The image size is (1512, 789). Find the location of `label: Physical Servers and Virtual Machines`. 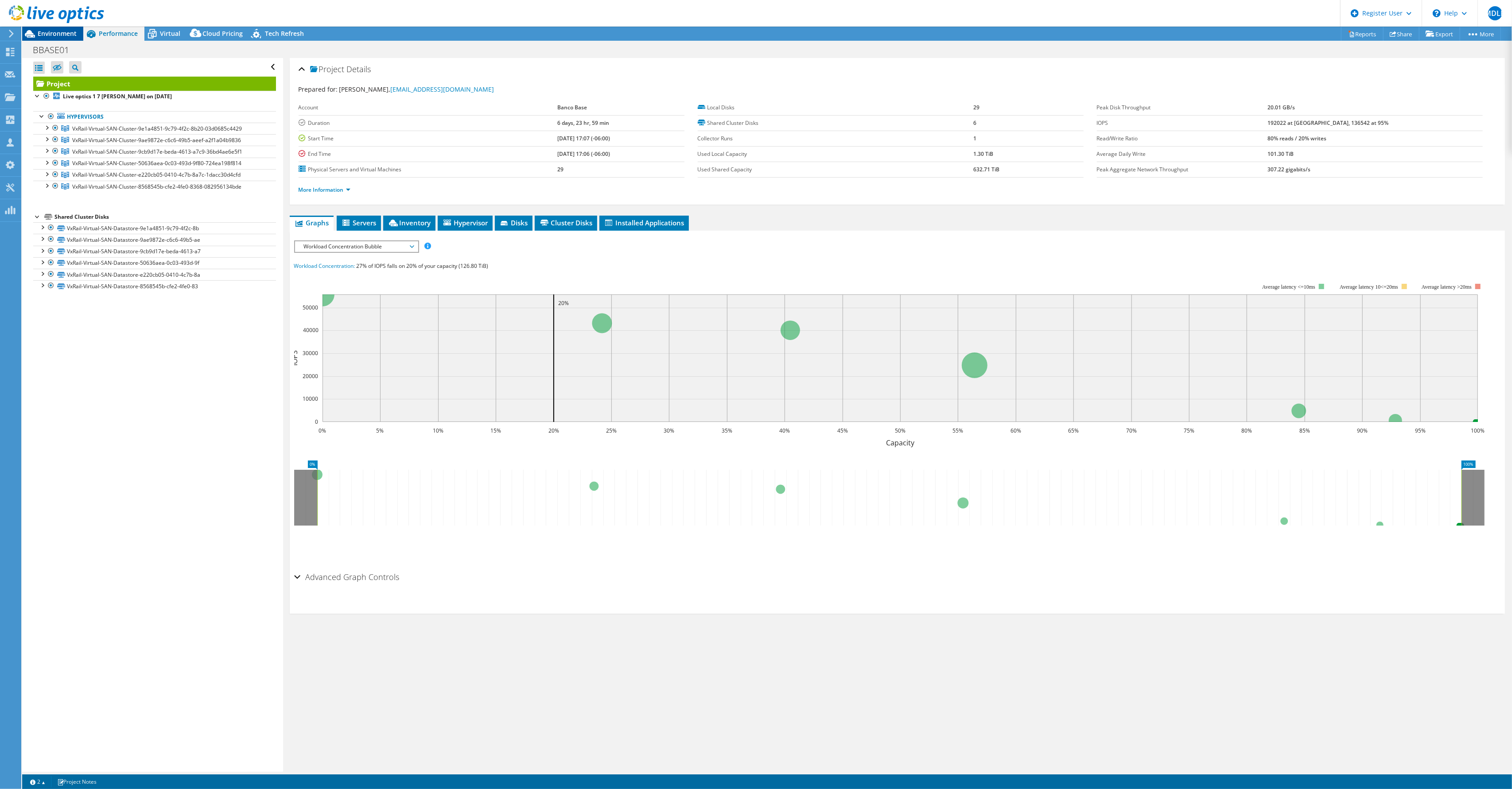

label: Physical Servers and Virtual Machines is located at coordinates (428, 170).